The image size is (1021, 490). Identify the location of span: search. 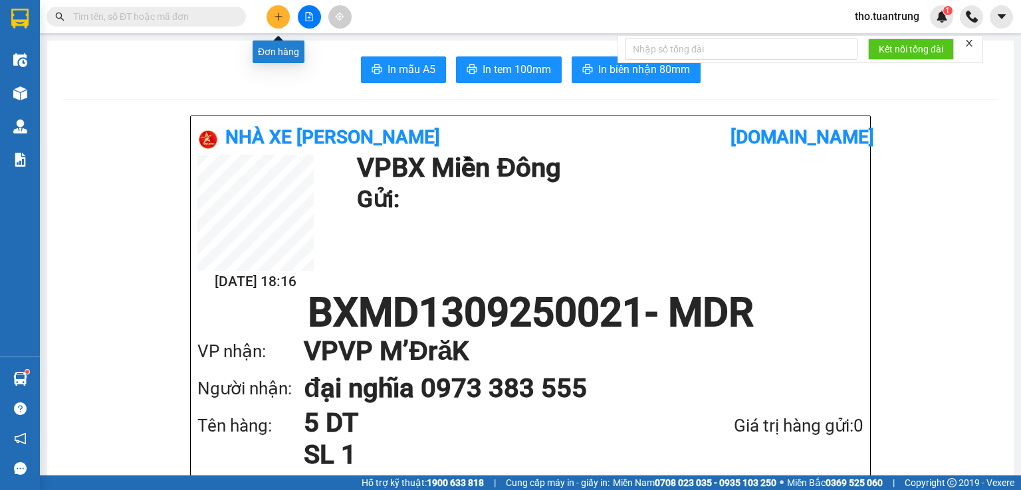
(60, 17).